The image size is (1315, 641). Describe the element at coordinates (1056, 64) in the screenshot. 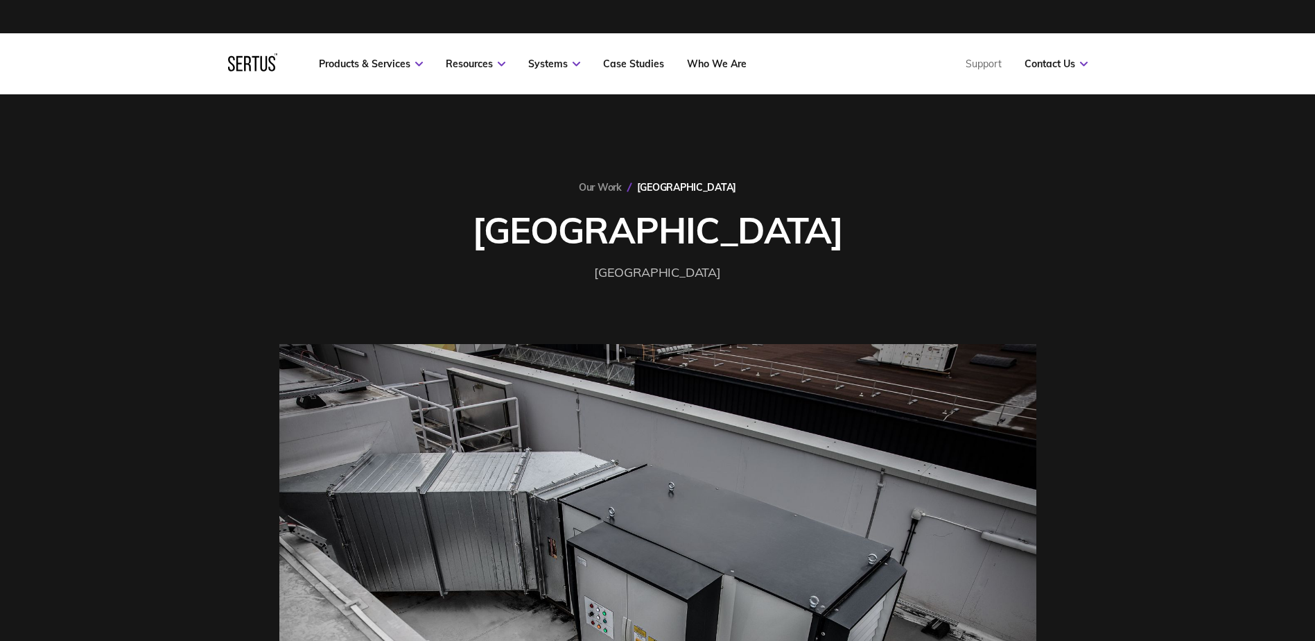

I see `a: Contact Us` at that location.